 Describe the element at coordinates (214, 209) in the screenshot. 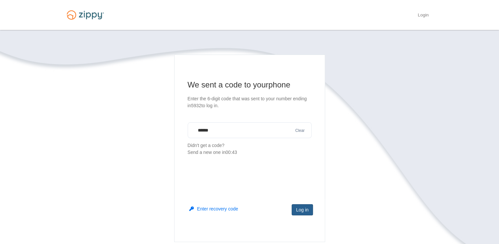

I see `button: Enter recovery code` at that location.